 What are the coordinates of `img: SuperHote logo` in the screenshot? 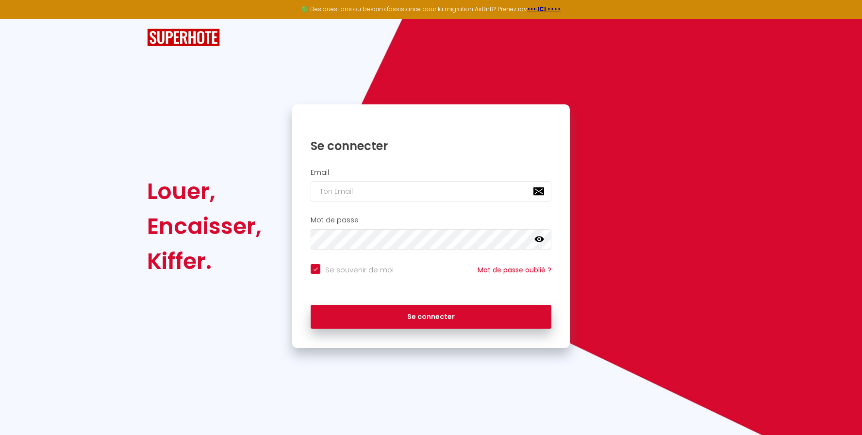 It's located at (184, 37).